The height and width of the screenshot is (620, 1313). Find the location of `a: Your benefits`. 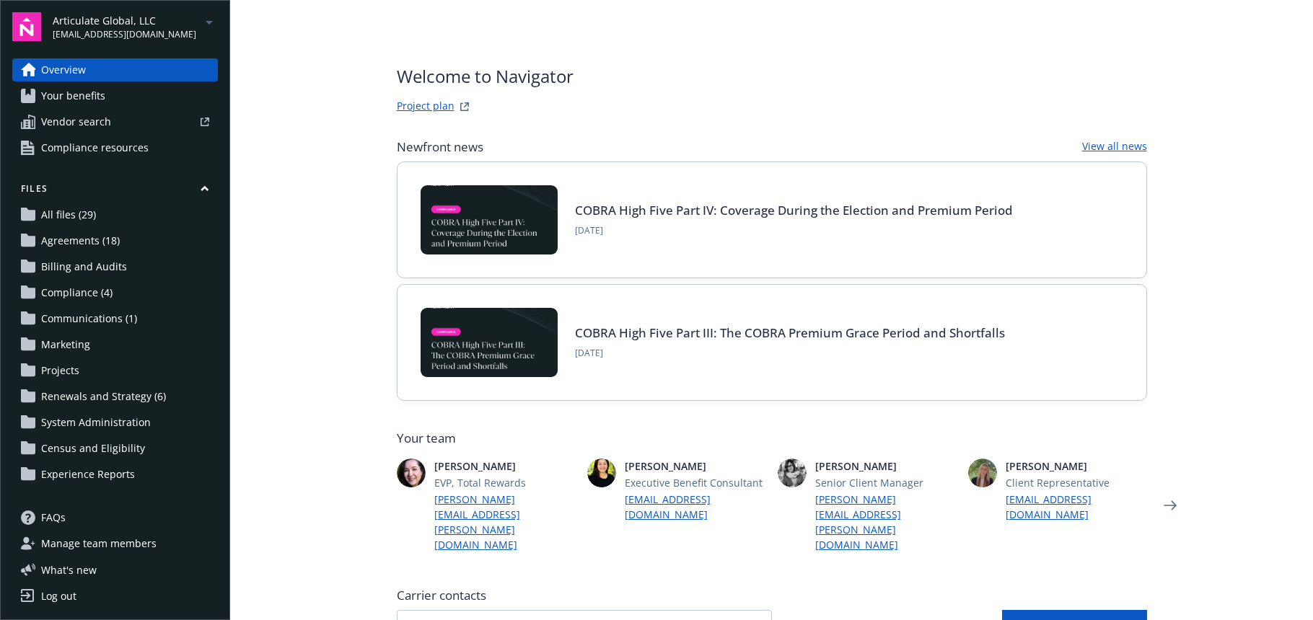

a: Your benefits is located at coordinates (115, 96).